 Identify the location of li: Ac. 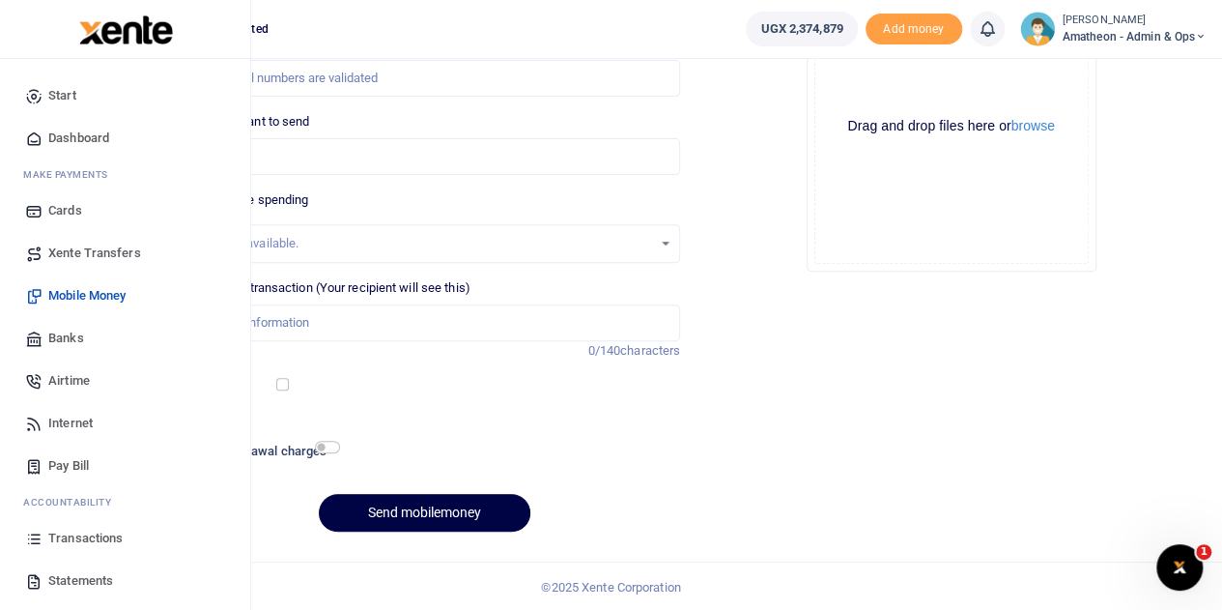
(125, 502).